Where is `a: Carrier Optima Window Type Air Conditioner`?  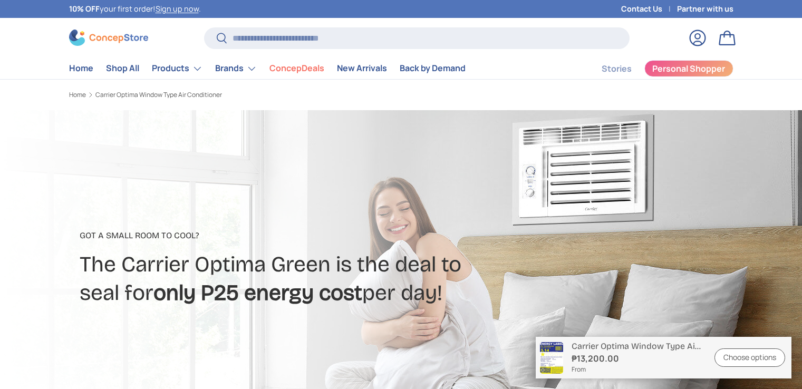
a: Carrier Optima Window Type Air Conditioner is located at coordinates (159, 95).